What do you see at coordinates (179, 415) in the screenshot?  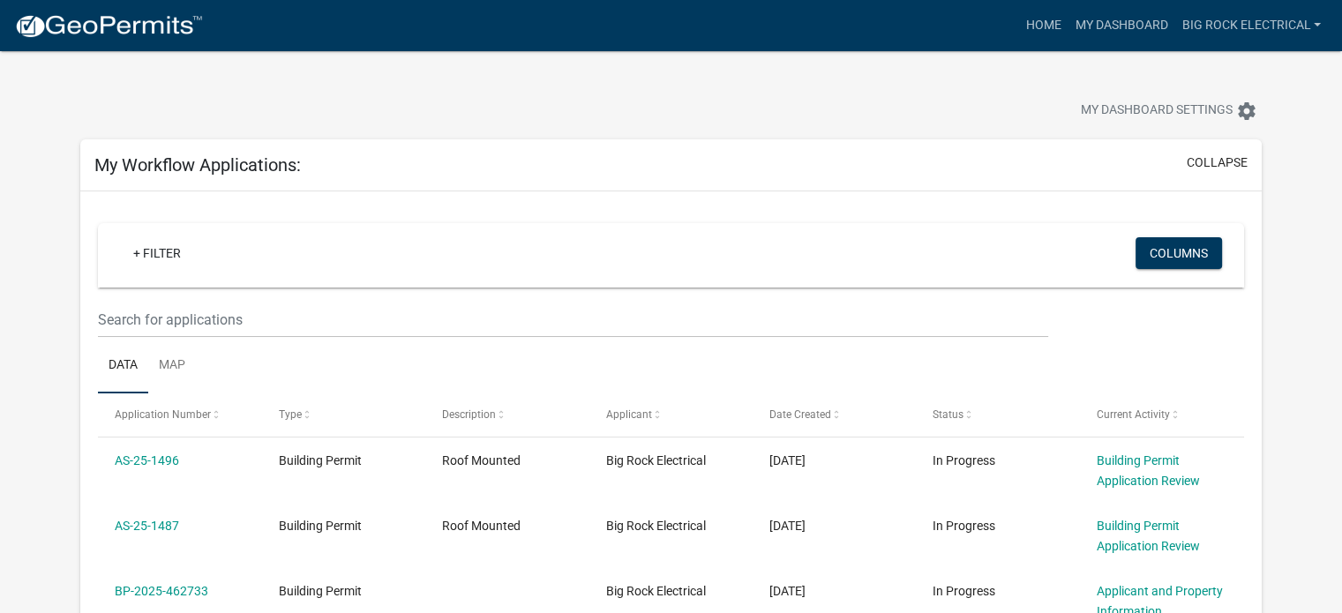 I see `datatable-header-cell: Application Number` at bounding box center [179, 415].